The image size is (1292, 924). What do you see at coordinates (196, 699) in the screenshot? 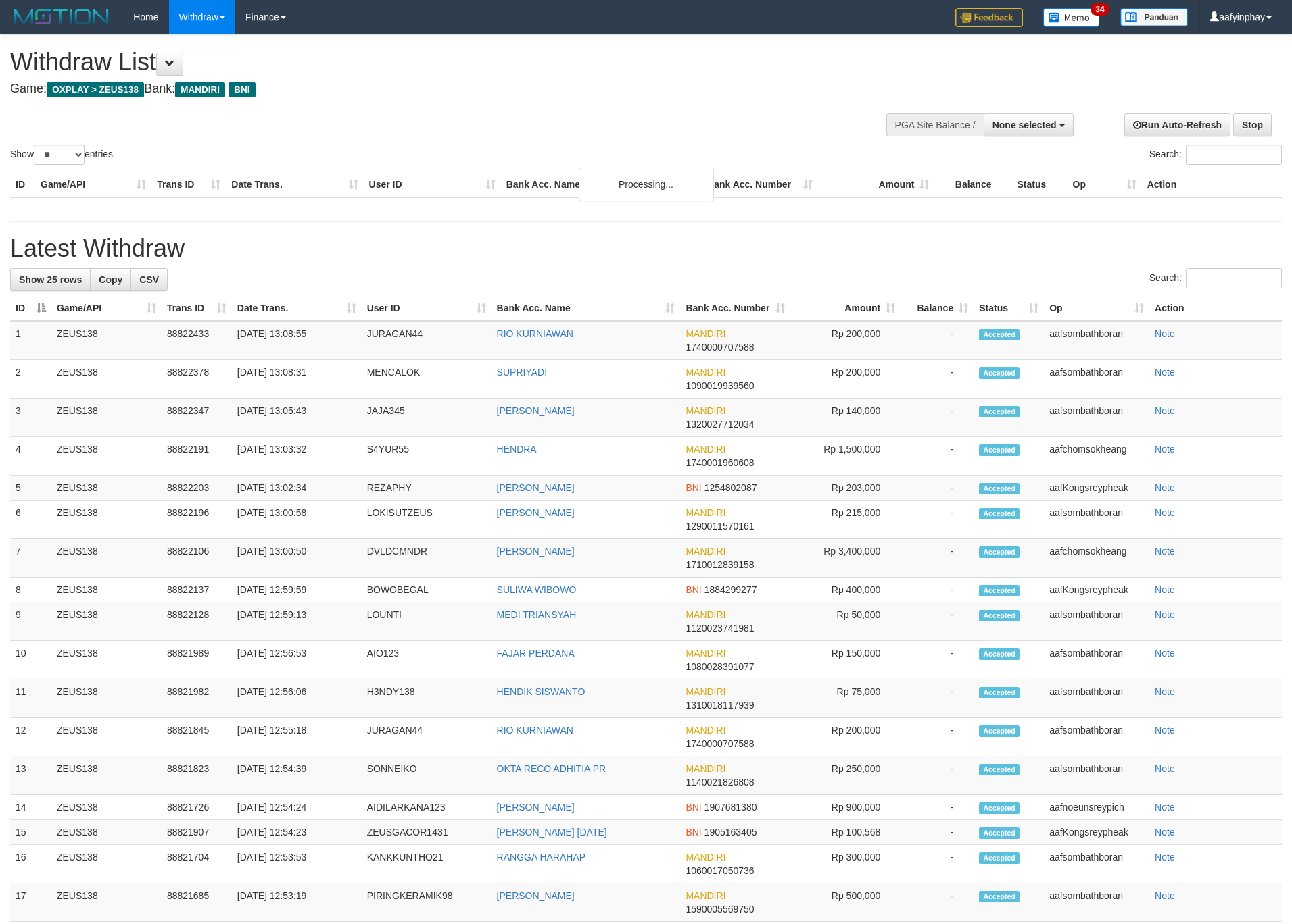
I see `td: 88821982` at bounding box center [196, 699].